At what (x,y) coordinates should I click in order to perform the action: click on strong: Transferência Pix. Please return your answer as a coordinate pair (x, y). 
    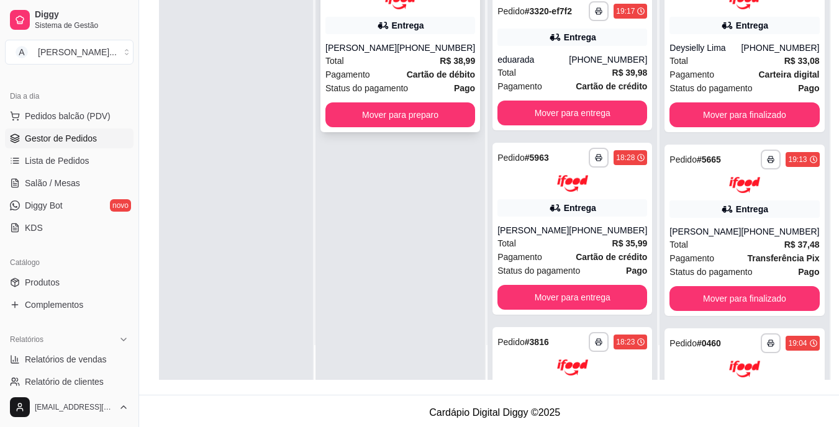
    Looking at the image, I should click on (784, 258).